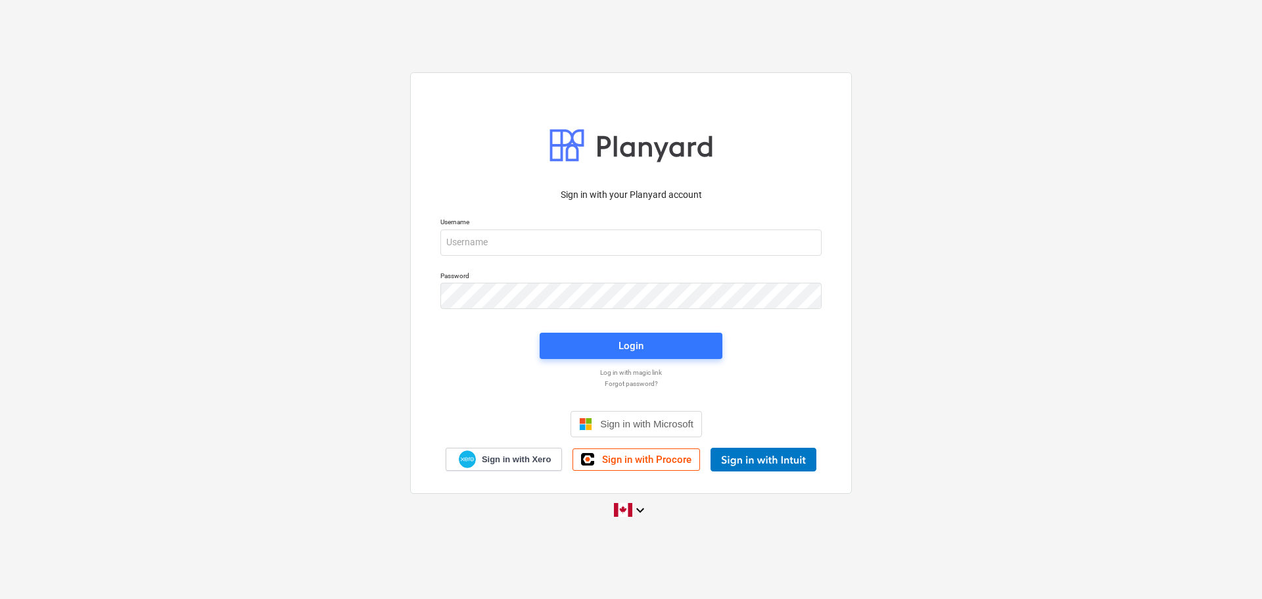 This screenshot has width=1262, height=599. I want to click on p: Username, so click(631, 223).